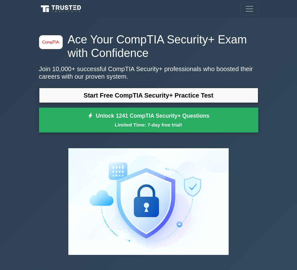 This screenshot has height=270, width=297. What do you see at coordinates (148, 46) in the screenshot?
I see `h1: Ace Your CompTIA Security+ Exam with Confidence` at bounding box center [148, 46].